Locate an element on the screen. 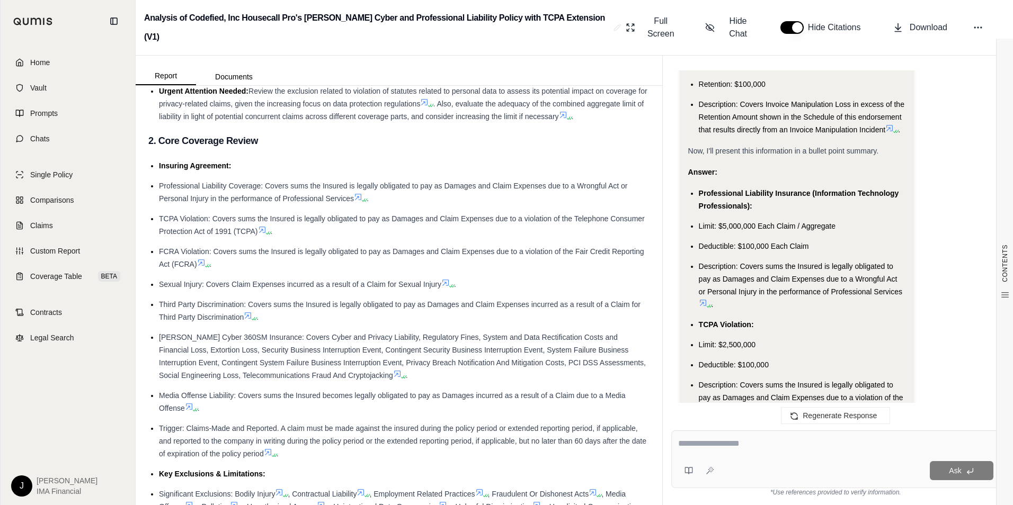  button: Regenerate Response is located at coordinates (835, 416).